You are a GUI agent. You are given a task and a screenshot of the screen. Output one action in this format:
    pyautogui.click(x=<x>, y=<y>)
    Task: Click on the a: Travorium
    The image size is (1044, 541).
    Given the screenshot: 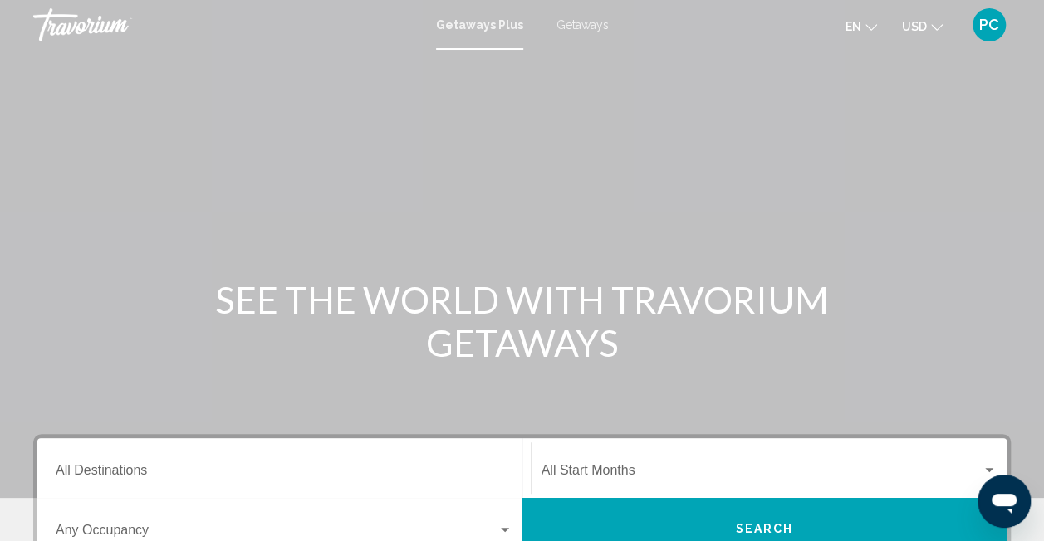 What is the action you would take?
    pyautogui.click(x=226, y=25)
    